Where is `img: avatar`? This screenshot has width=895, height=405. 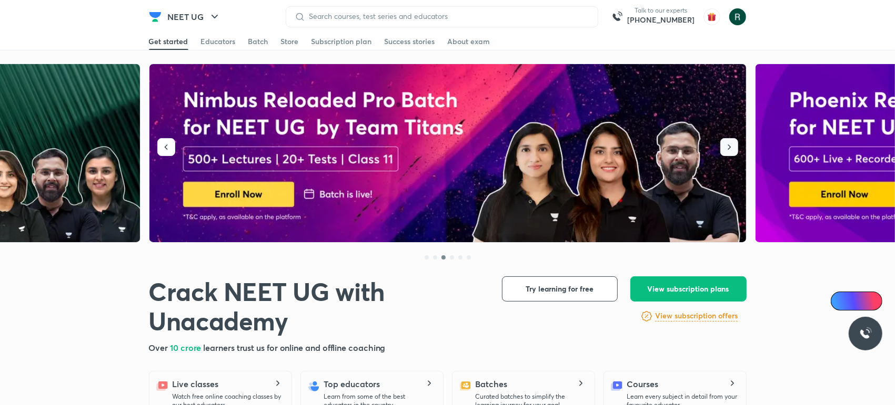
img: avatar is located at coordinates (712, 17).